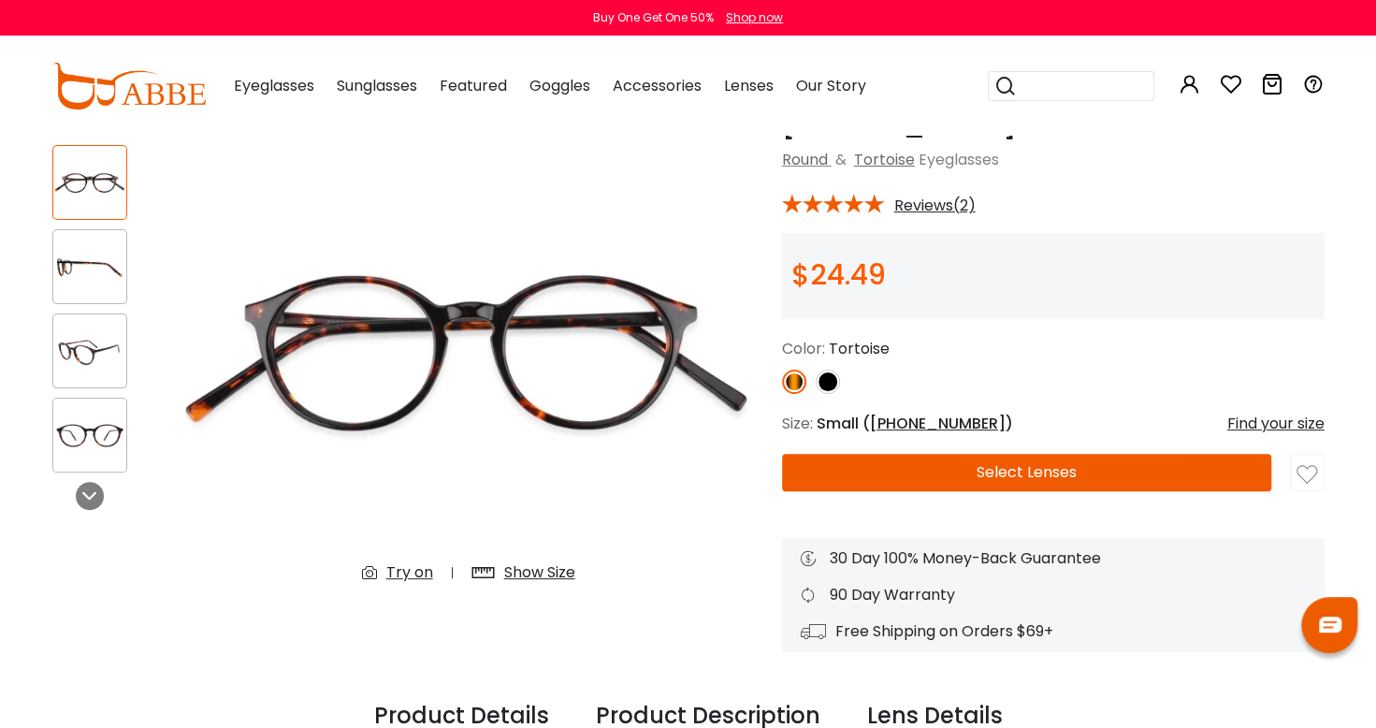 The height and width of the screenshot is (728, 1376). Describe the element at coordinates (1027, 472) in the screenshot. I see `button: Select Lenses` at that location.